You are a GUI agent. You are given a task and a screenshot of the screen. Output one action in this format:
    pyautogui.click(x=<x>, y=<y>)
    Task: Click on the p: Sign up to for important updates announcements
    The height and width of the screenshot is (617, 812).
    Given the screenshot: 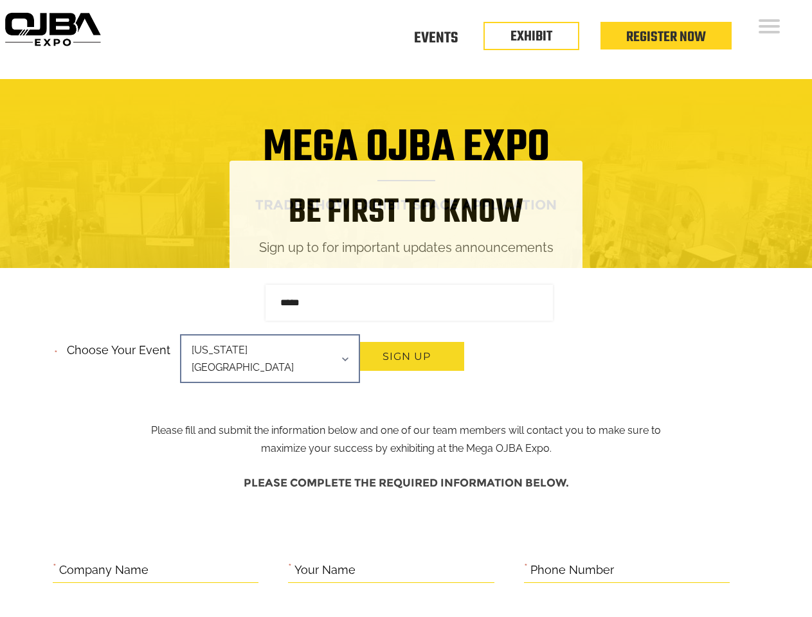 What is the action you would take?
    pyautogui.click(x=406, y=248)
    